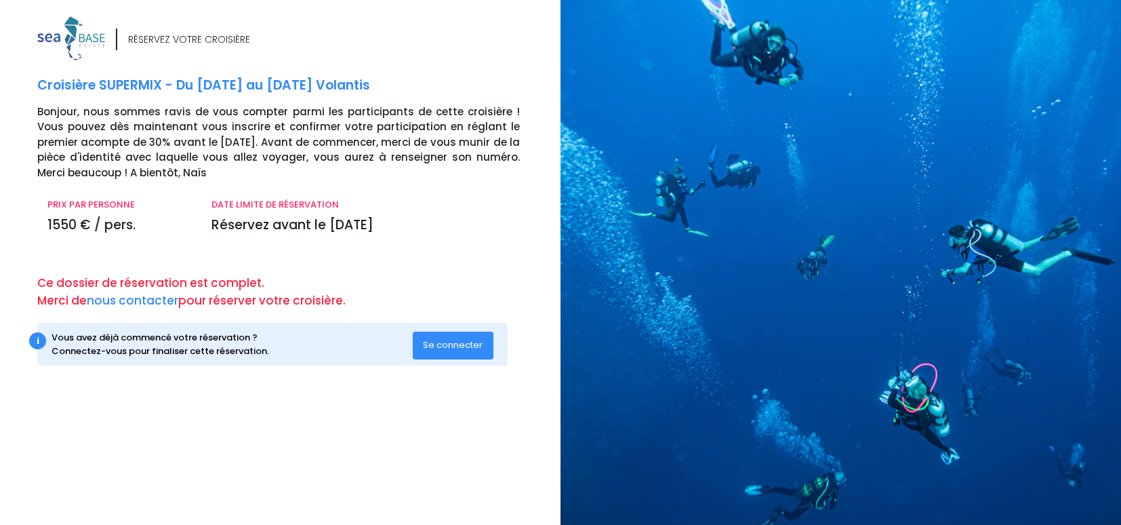 This screenshot has width=1121, height=525. What do you see at coordinates (293, 142) in the screenshot?
I see `p: Bonjour, nous sommes ravis de vous compter parmi les participants de cette croisière ! Vous pouve...` at bounding box center [293, 142].